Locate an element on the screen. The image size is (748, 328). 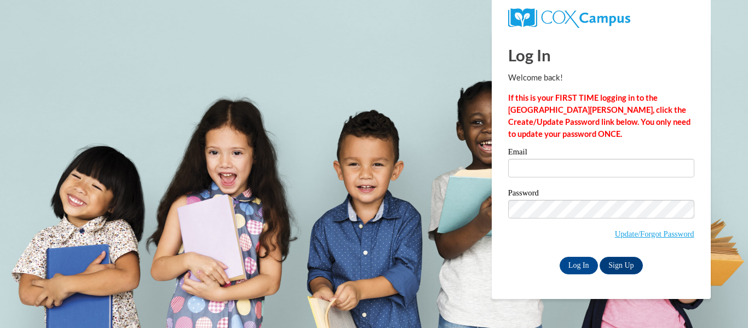
a: Update/Forgot Password is located at coordinates (654, 234).